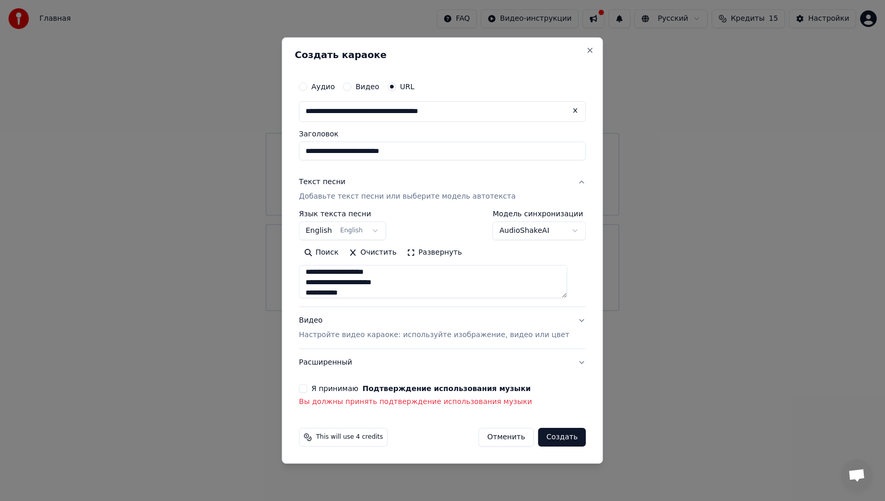  Describe the element at coordinates (442, 258) in the screenshot. I see `div: Текст песниДобавьте текст песни или выберите модель автотекста` at that location.